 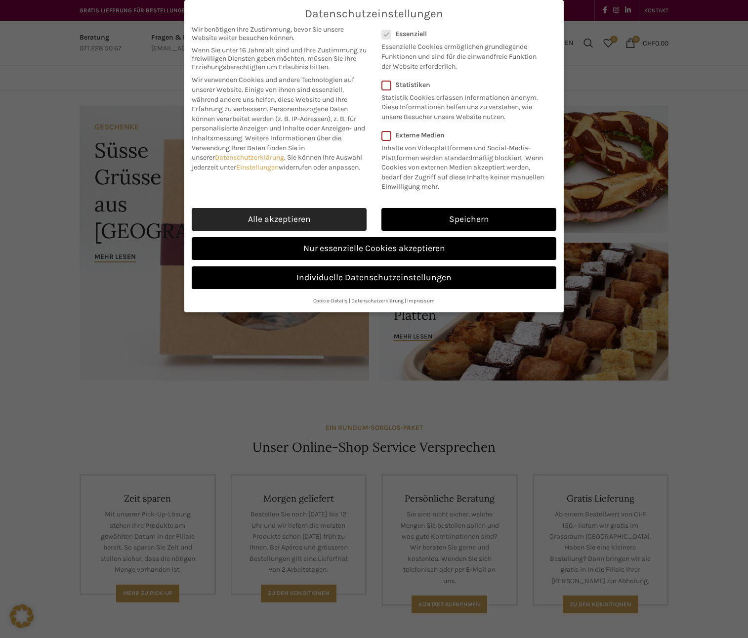 What do you see at coordinates (279, 219) in the screenshot?
I see `a: Alle akzeptieren` at bounding box center [279, 219].